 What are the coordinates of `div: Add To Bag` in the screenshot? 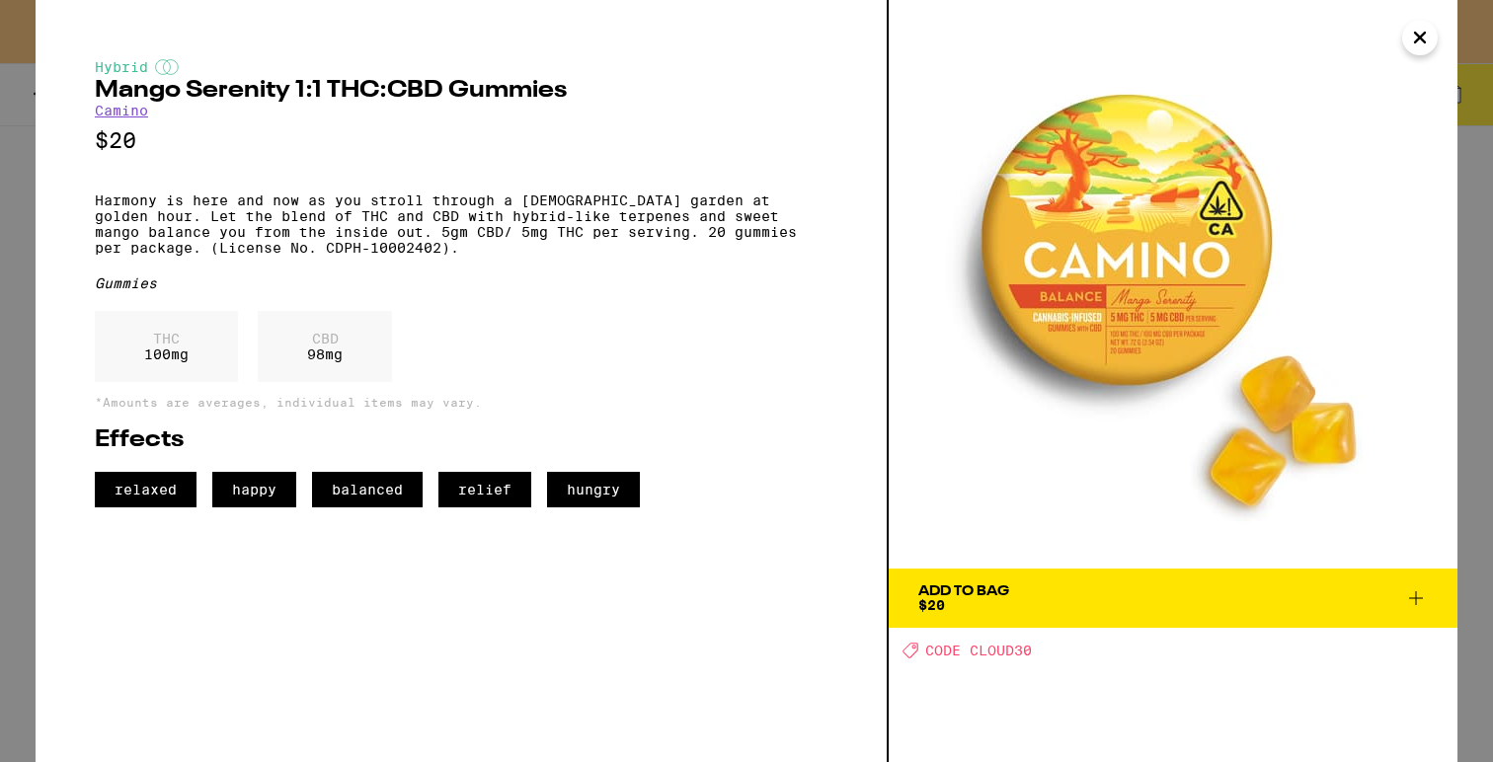 It's located at (964, 592).